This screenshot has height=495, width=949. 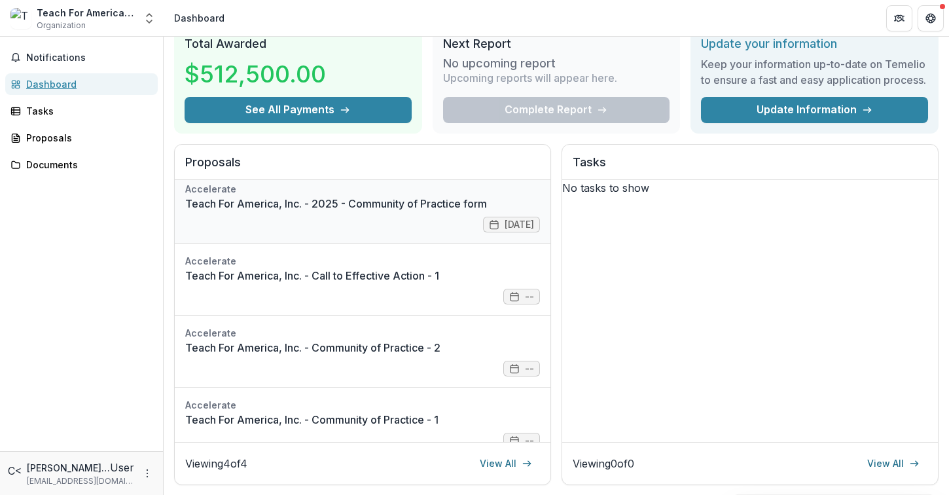 I want to click on div: Tasks, so click(x=86, y=111).